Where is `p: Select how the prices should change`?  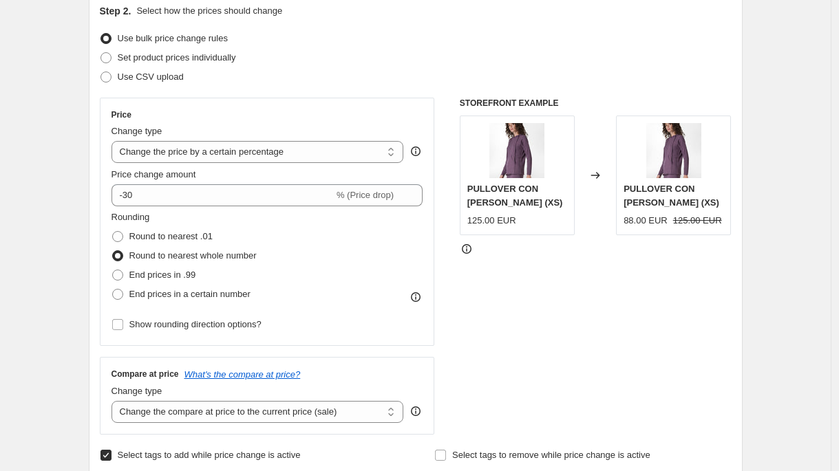
p: Select how the prices should change is located at coordinates (209, 11).